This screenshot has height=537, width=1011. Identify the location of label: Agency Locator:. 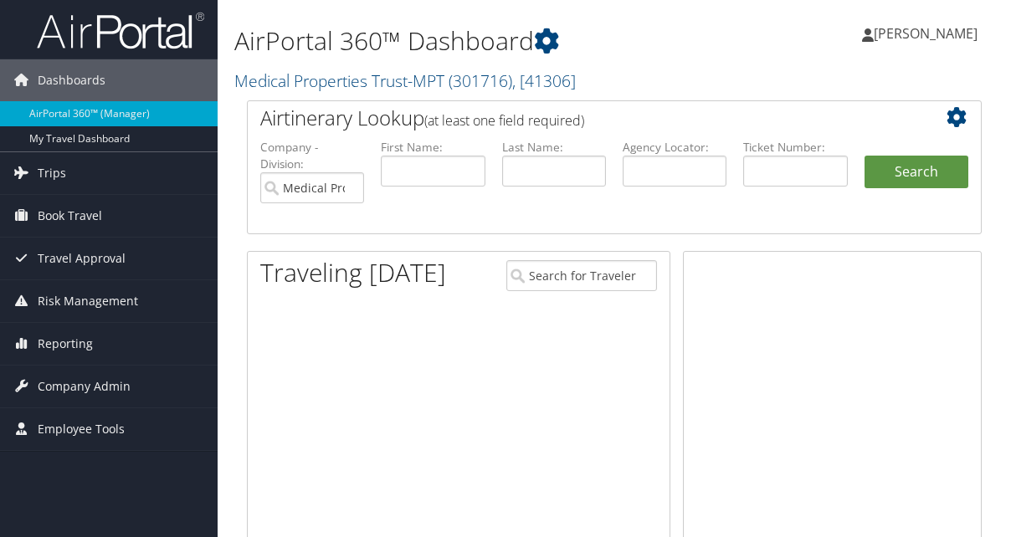
(675, 147).